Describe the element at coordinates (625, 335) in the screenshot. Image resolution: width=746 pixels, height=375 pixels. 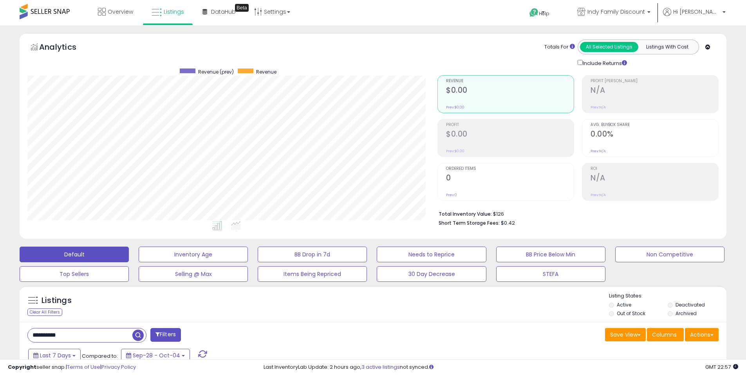
I see `button: Save View` at that location.